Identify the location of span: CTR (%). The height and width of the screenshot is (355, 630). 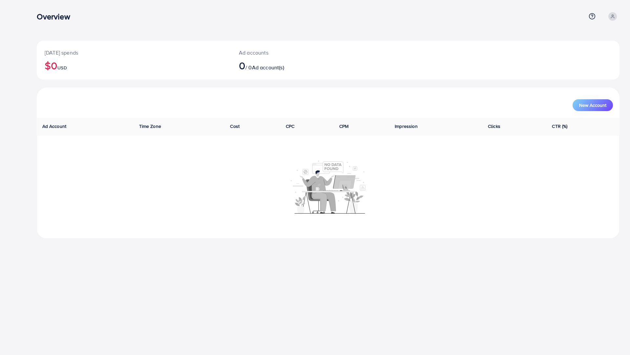
(560, 126).